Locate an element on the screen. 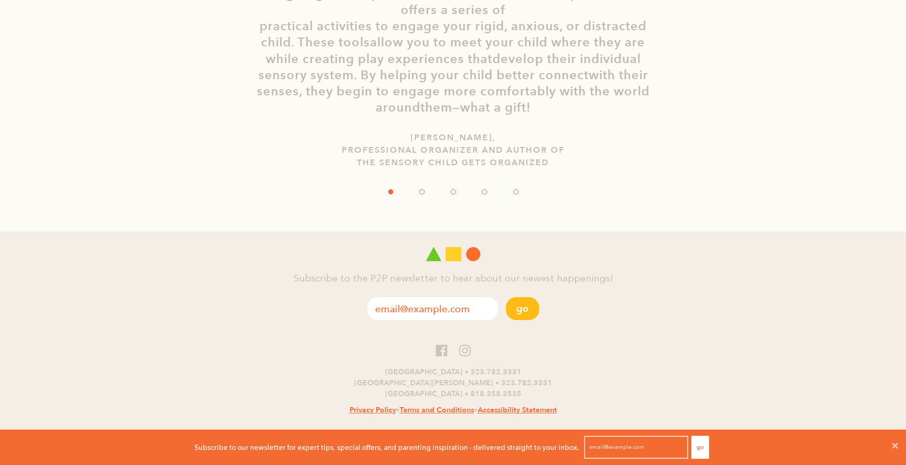  p: professional organizer and author of is located at coordinates (453, 150).